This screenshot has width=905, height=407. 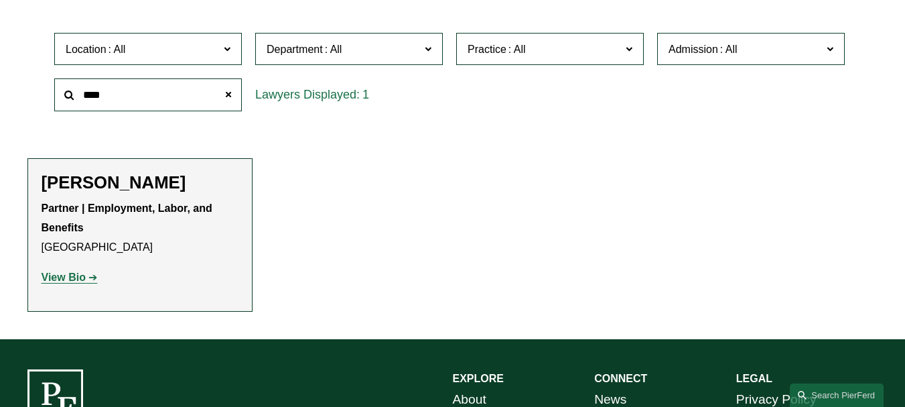 I want to click on strong: View Bio, so click(x=64, y=277).